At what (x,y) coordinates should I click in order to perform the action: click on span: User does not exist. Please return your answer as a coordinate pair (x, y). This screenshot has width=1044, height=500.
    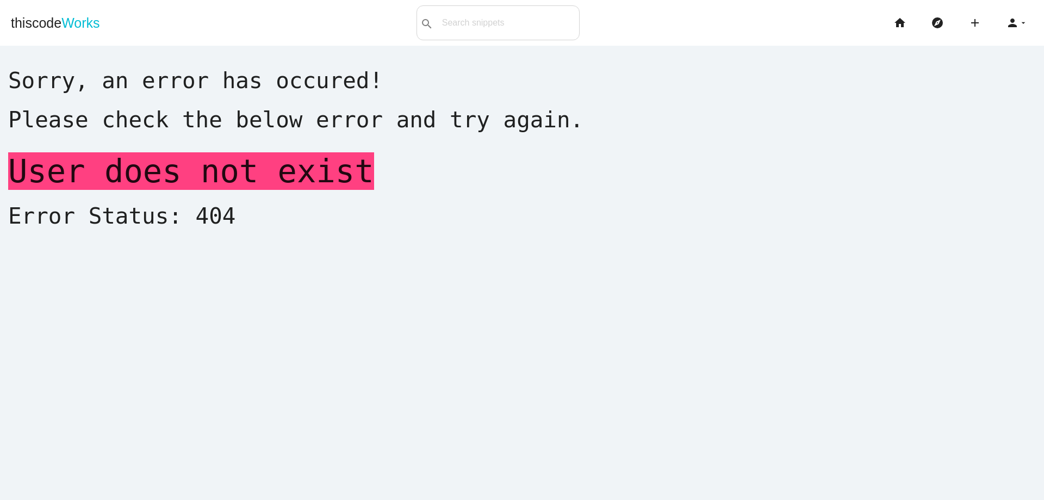
    Looking at the image, I should click on (191, 171).